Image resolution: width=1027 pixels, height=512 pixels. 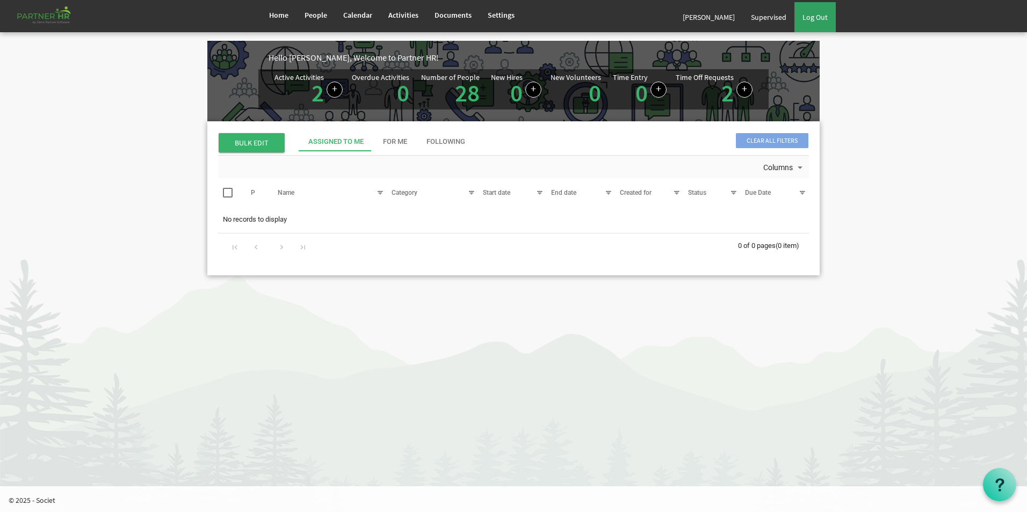 I want to click on div: Volunteer hired in the last 7 days, so click(x=577, y=89).